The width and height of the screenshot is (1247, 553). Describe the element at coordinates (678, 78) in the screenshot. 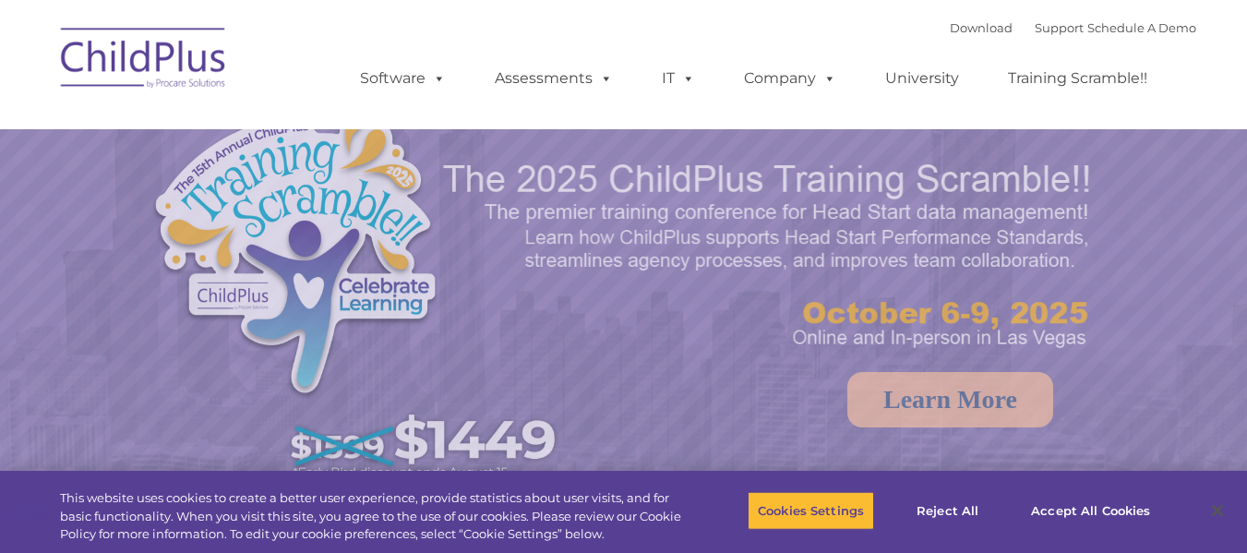

I see `a: IT` at that location.